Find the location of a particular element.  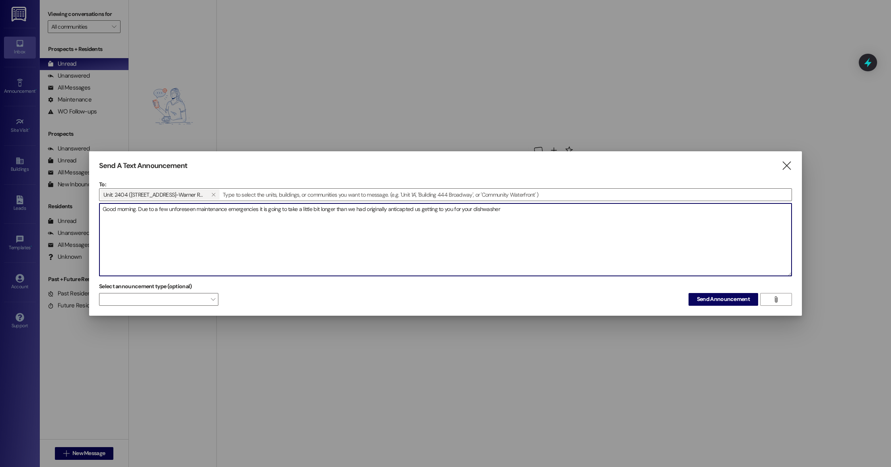

button: Send Announcement is located at coordinates (724, 299).